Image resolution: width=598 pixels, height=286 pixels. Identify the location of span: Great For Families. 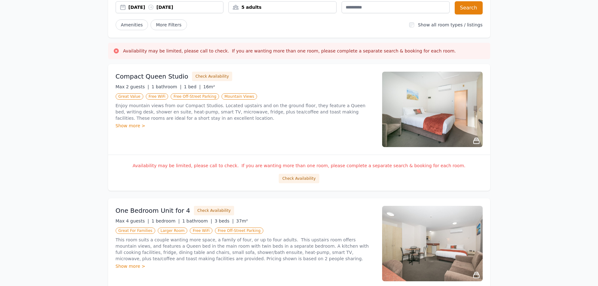
(136, 231).